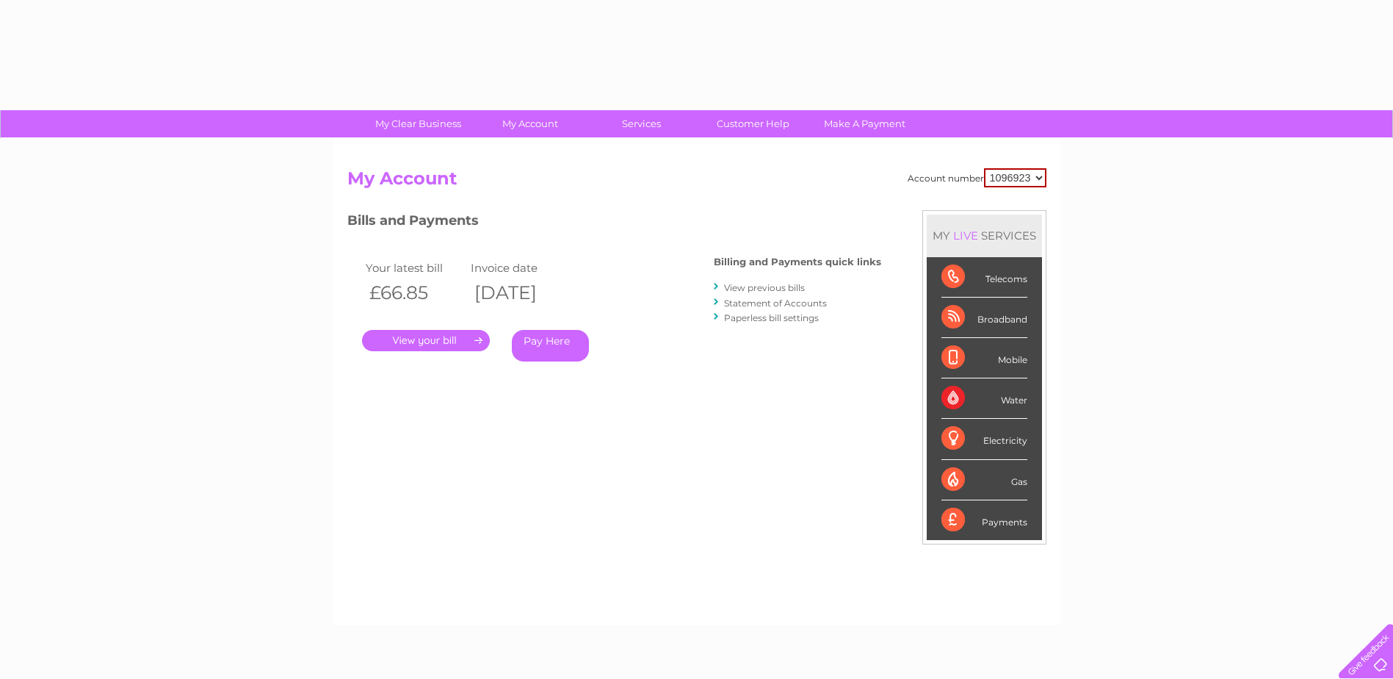 The height and width of the screenshot is (679, 1393). Describe the element at coordinates (984, 398) in the screenshot. I see `div: Water` at that location.